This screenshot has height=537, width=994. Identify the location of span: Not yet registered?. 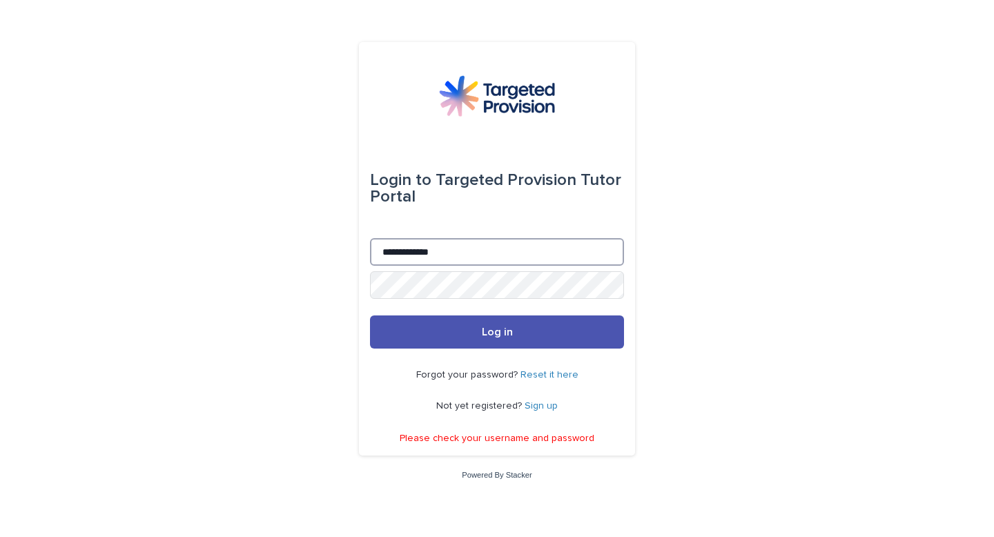
(481, 406).